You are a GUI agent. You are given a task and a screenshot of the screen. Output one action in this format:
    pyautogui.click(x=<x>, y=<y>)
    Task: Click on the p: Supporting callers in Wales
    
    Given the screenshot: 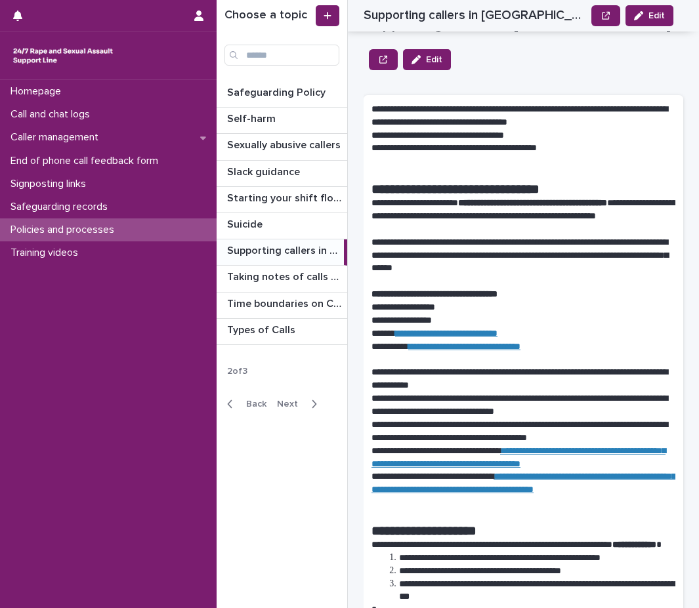 What is the action you would take?
    pyautogui.click(x=284, y=249)
    